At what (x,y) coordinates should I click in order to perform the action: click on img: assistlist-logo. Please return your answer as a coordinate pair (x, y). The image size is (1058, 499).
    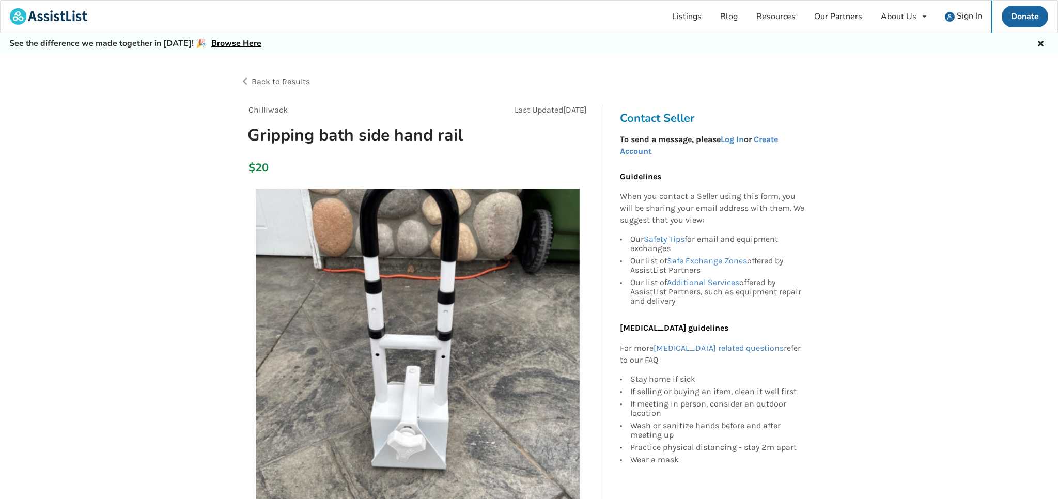
    Looking at the image, I should click on (49, 17).